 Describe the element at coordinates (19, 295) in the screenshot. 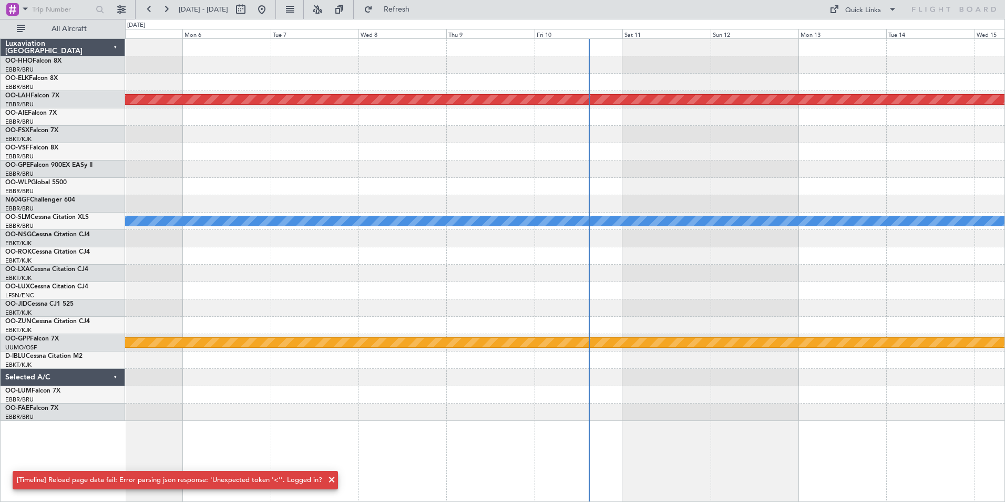

I see `a: LFSN/ENC` at that location.